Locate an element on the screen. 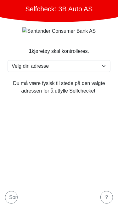 Image resolution: width=118 pixels, height=210 pixels. p: Du må være fysisk til stede på den valgte adressen for å utfylle Selfchecket. is located at coordinates (59, 87).